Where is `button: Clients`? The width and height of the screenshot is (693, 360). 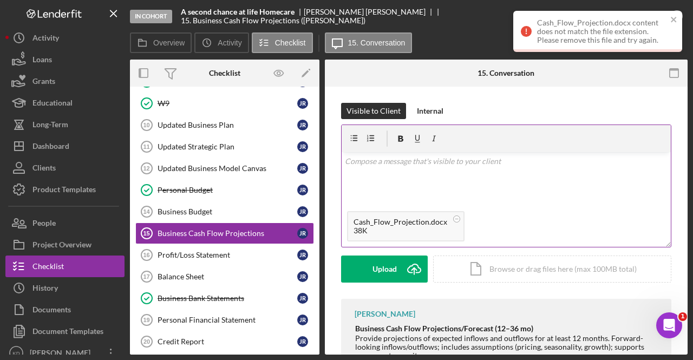 button: Clients is located at coordinates (65, 168).